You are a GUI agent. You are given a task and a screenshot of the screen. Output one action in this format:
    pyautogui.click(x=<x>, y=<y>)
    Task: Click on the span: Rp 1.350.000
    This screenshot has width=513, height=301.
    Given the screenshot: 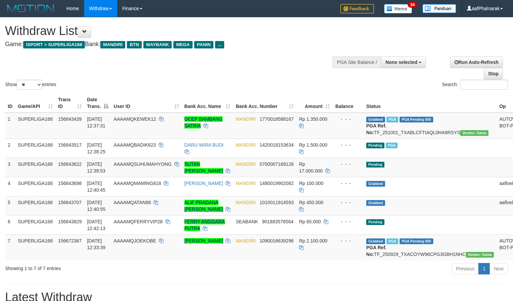 What is the action you would take?
    pyautogui.click(x=313, y=119)
    